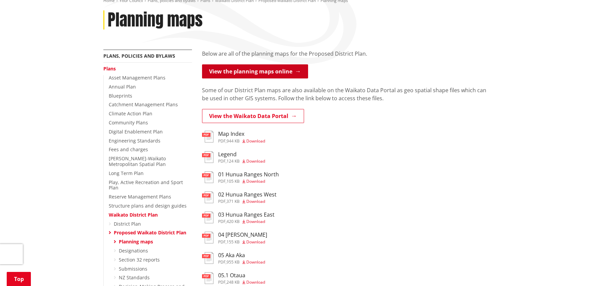 This screenshot has height=286, width=591. Describe the element at coordinates (240, 177) in the screenshot. I see `a: 01 Hunua Ranges North pdf,105 KB Download` at that location.